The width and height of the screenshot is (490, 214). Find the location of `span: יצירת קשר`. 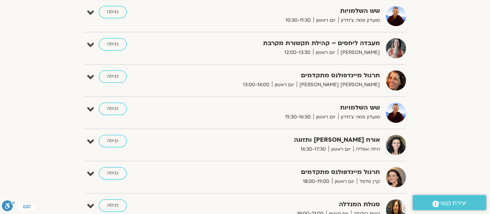

span: יצירת קשר is located at coordinates (453, 203).